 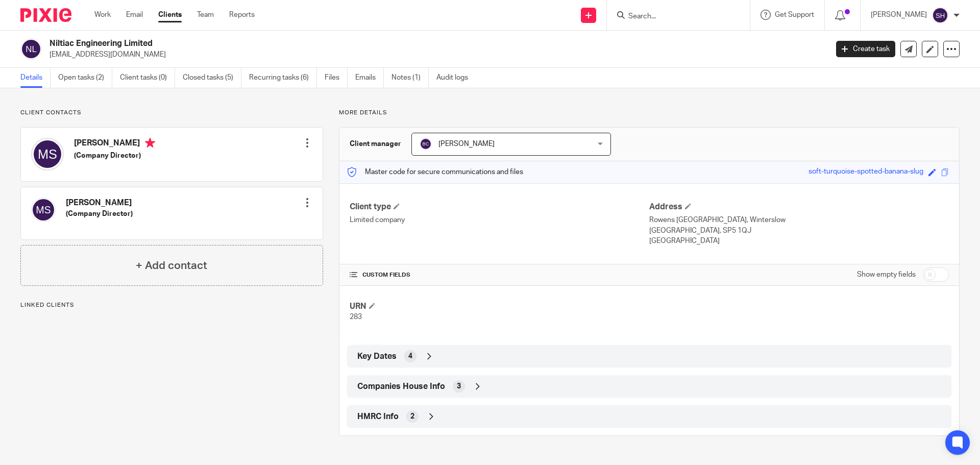 What do you see at coordinates (459, 386) in the screenshot?
I see `span: 3` at bounding box center [459, 386].